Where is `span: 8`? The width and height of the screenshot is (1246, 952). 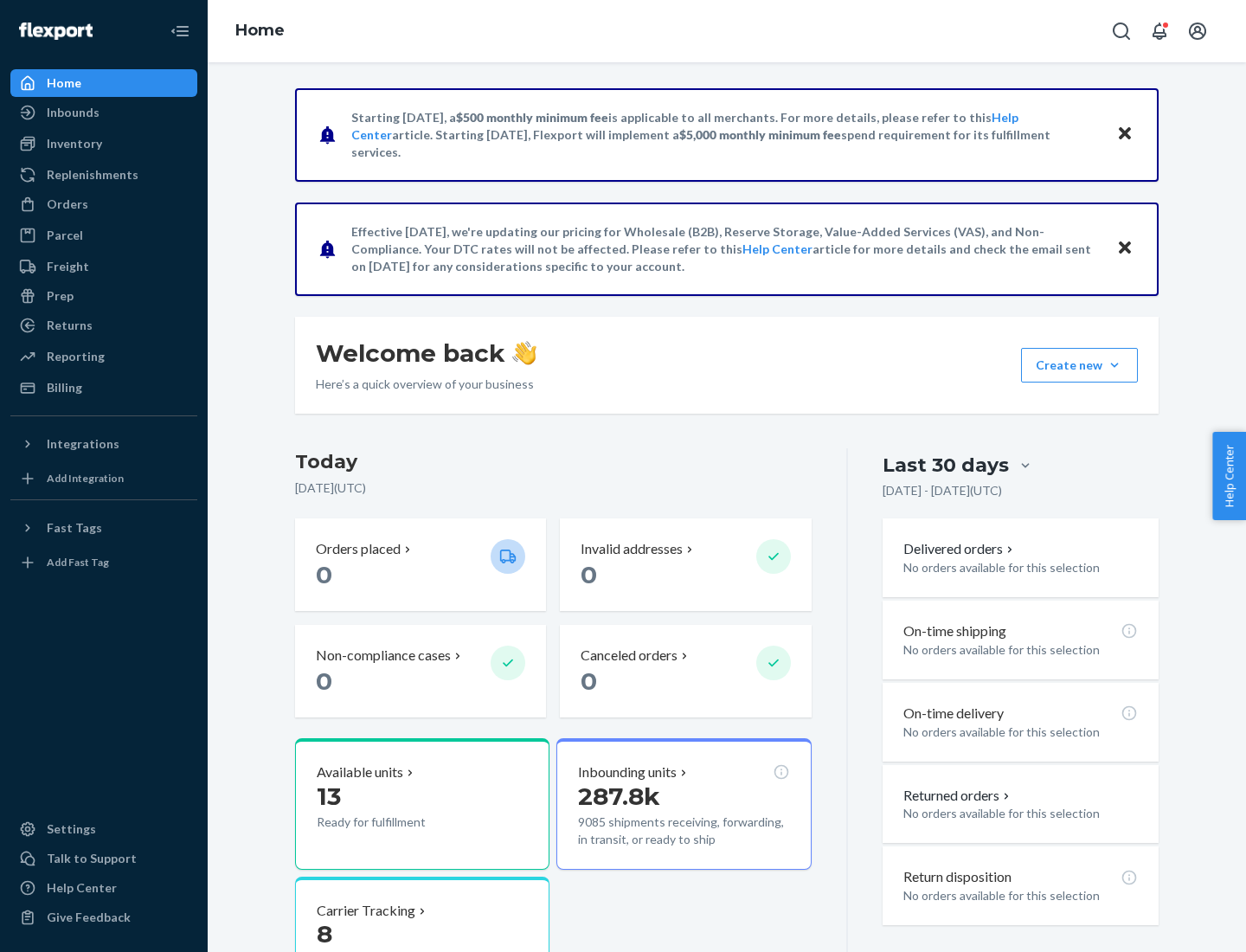 span: 8 is located at coordinates (324, 934).